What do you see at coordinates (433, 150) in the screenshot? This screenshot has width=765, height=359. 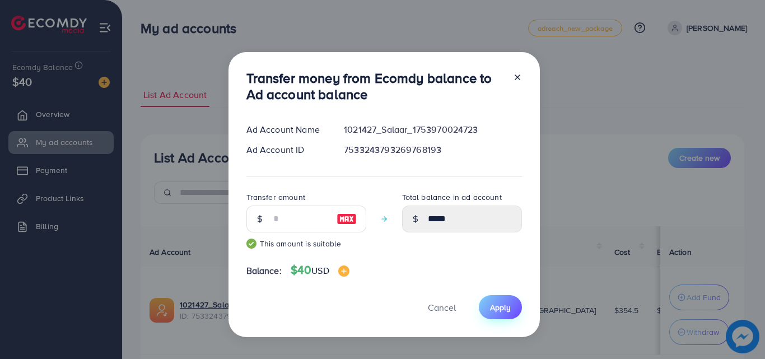 I see `div: 7533243793269768193` at bounding box center [433, 150].